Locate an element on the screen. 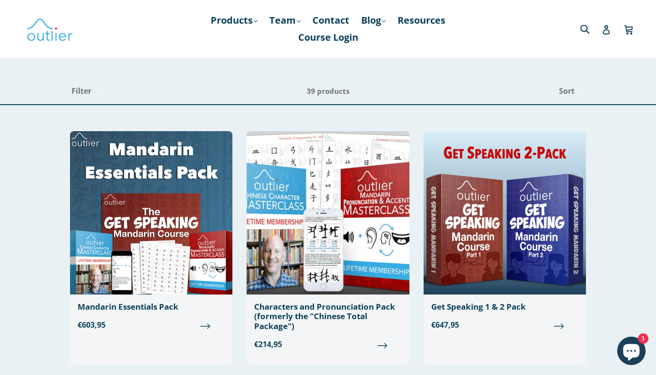  input: Search is located at coordinates (590, 28).